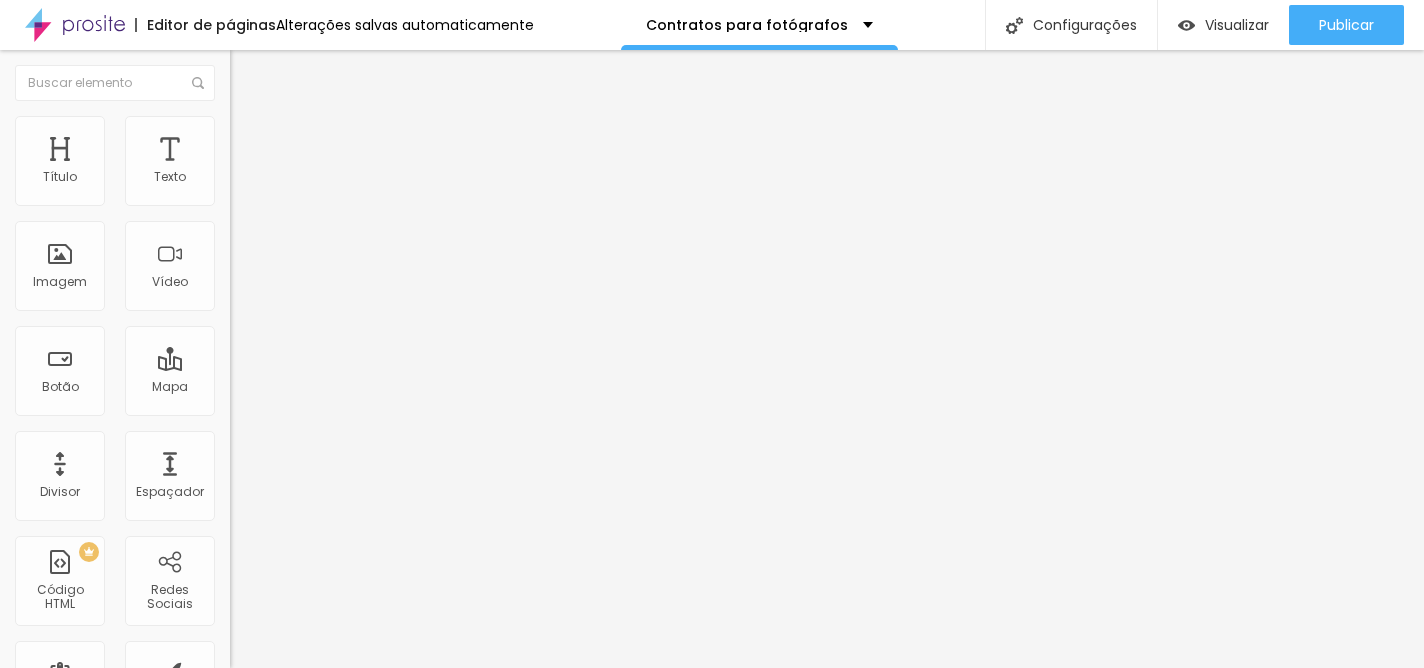  I want to click on div: Título, so click(60, 177).